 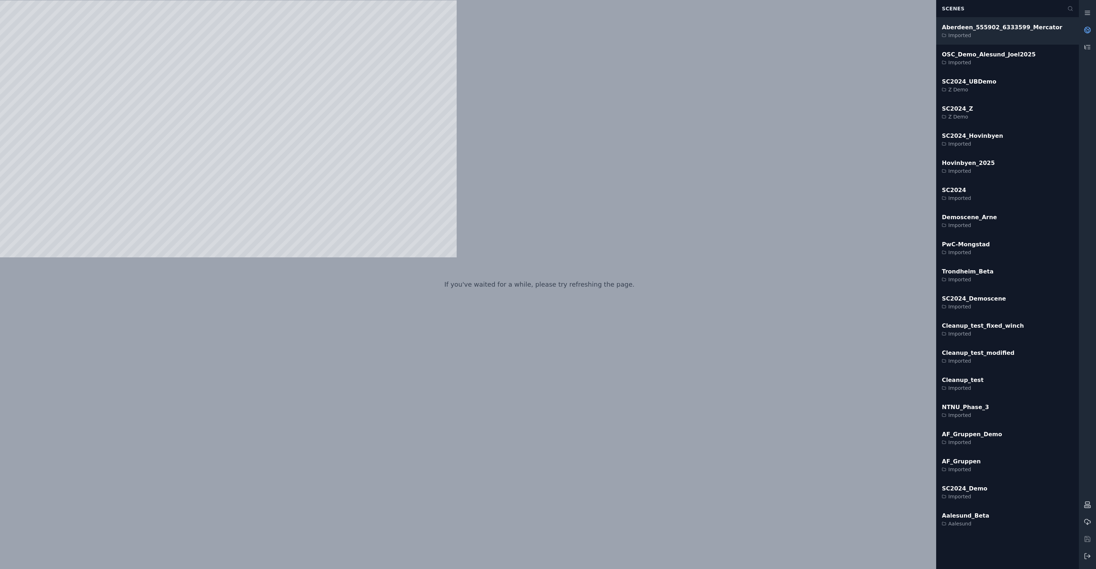 What do you see at coordinates (983, 326) in the screenshot?
I see `div: Cleanup_test_fixed_winch` at bounding box center [983, 326].